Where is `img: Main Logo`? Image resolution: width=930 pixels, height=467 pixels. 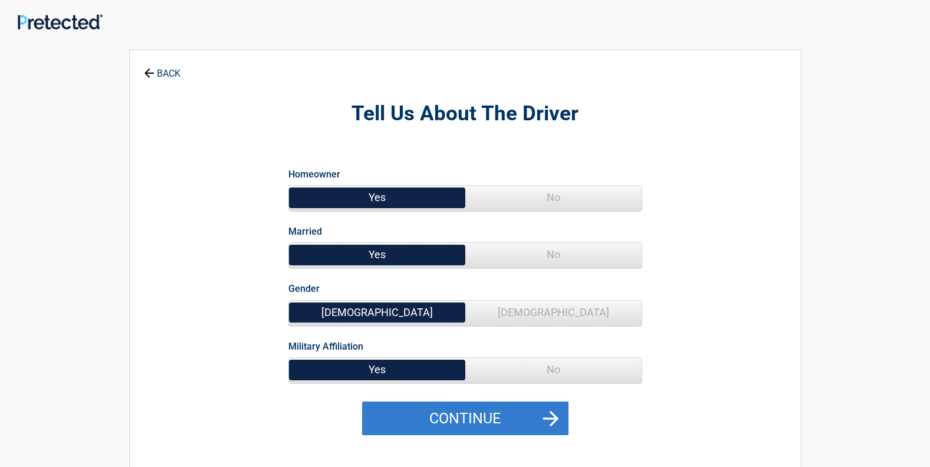
img: Main Logo is located at coordinates (60, 22).